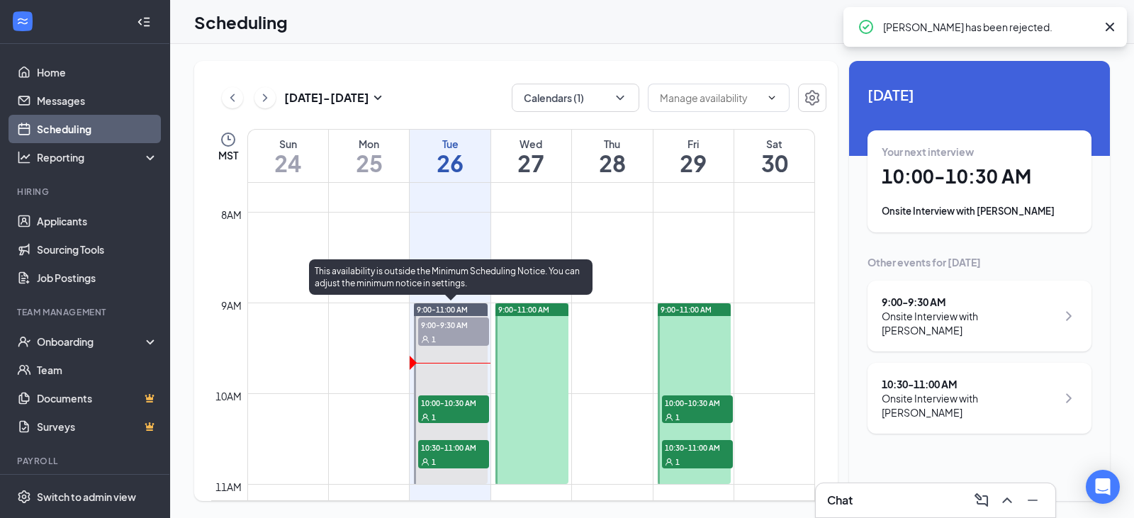  I want to click on div: Reporting, so click(98, 157).